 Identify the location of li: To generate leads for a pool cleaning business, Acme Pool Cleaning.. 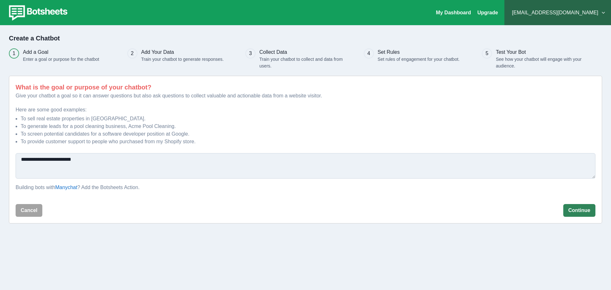
(308, 126).